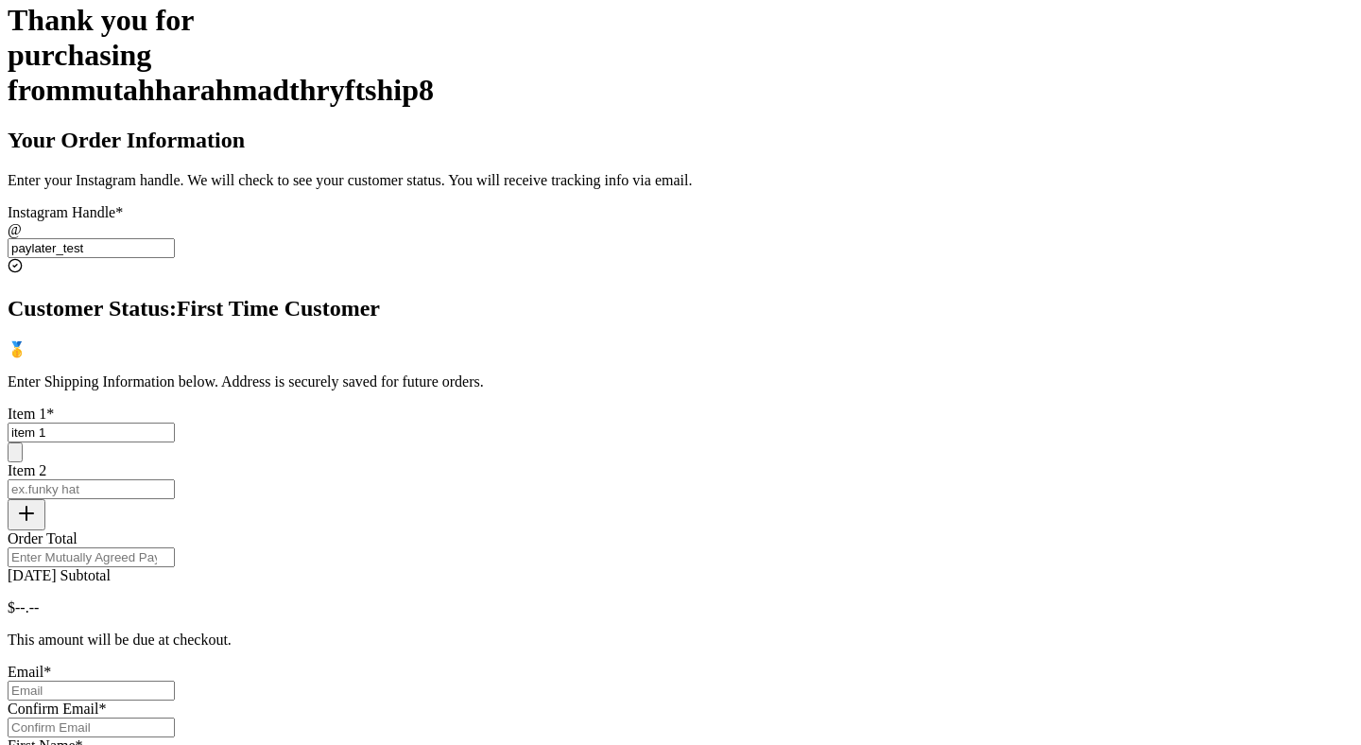 The height and width of the screenshot is (745, 1361). I want to click on h2: Your Order Information, so click(680, 140).